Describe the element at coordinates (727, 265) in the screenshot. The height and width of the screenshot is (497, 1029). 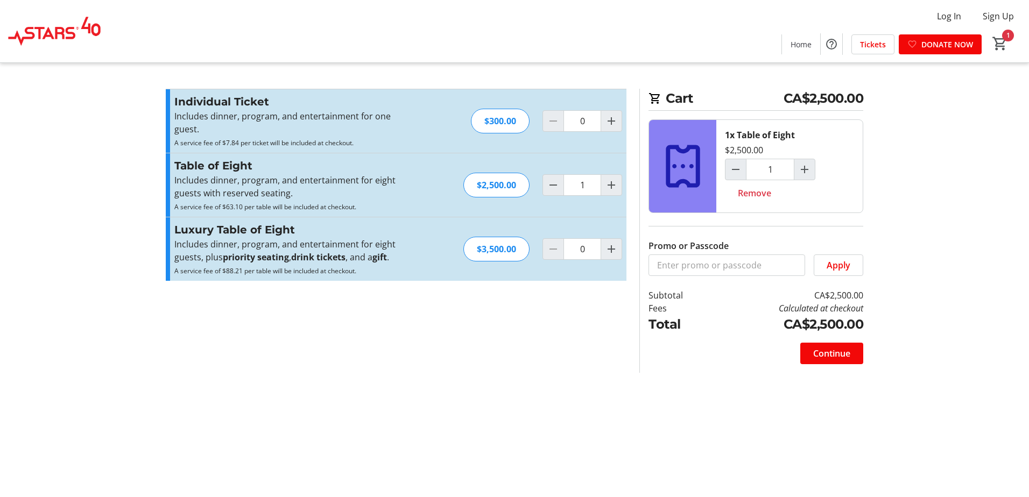
I see `input: Enter promo or passcode` at that location.